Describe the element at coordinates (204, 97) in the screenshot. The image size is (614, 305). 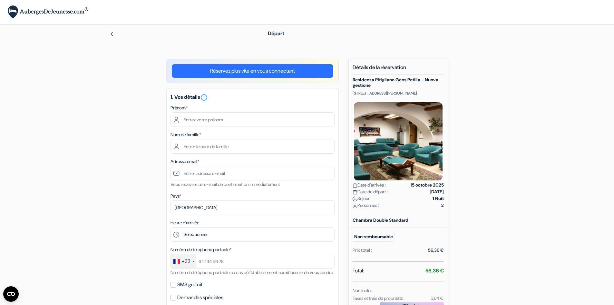
I see `a: error_outline` at that location.